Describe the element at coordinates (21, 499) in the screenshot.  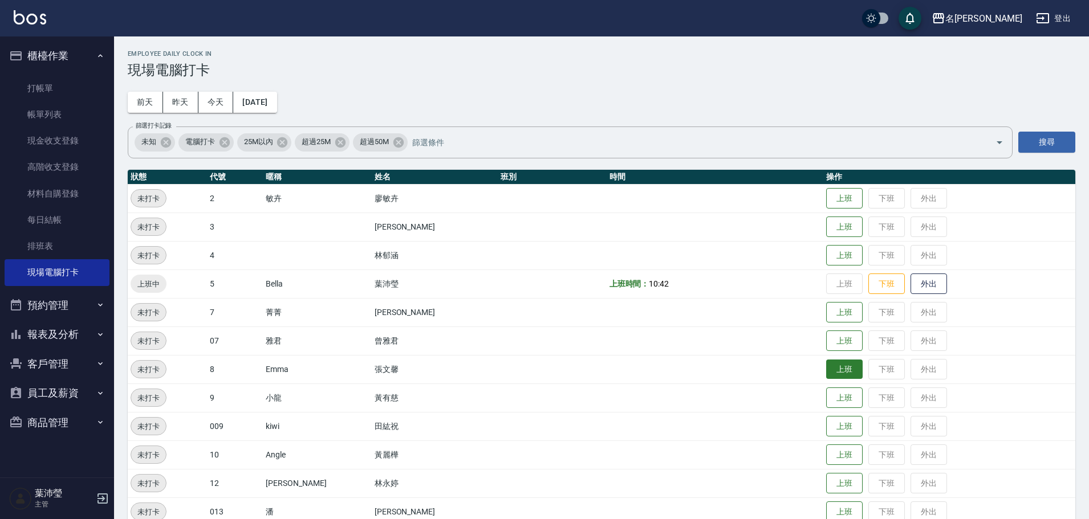
I see `img: Person` at that location.